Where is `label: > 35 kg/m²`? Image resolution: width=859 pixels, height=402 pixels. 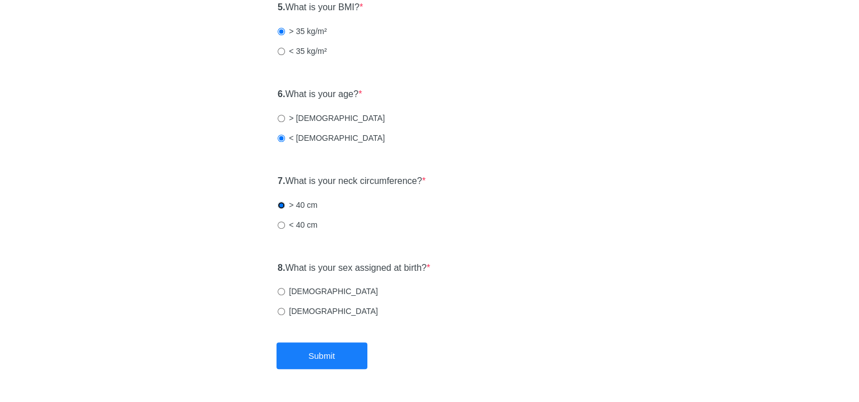
label: > 35 kg/m² is located at coordinates (302, 31).